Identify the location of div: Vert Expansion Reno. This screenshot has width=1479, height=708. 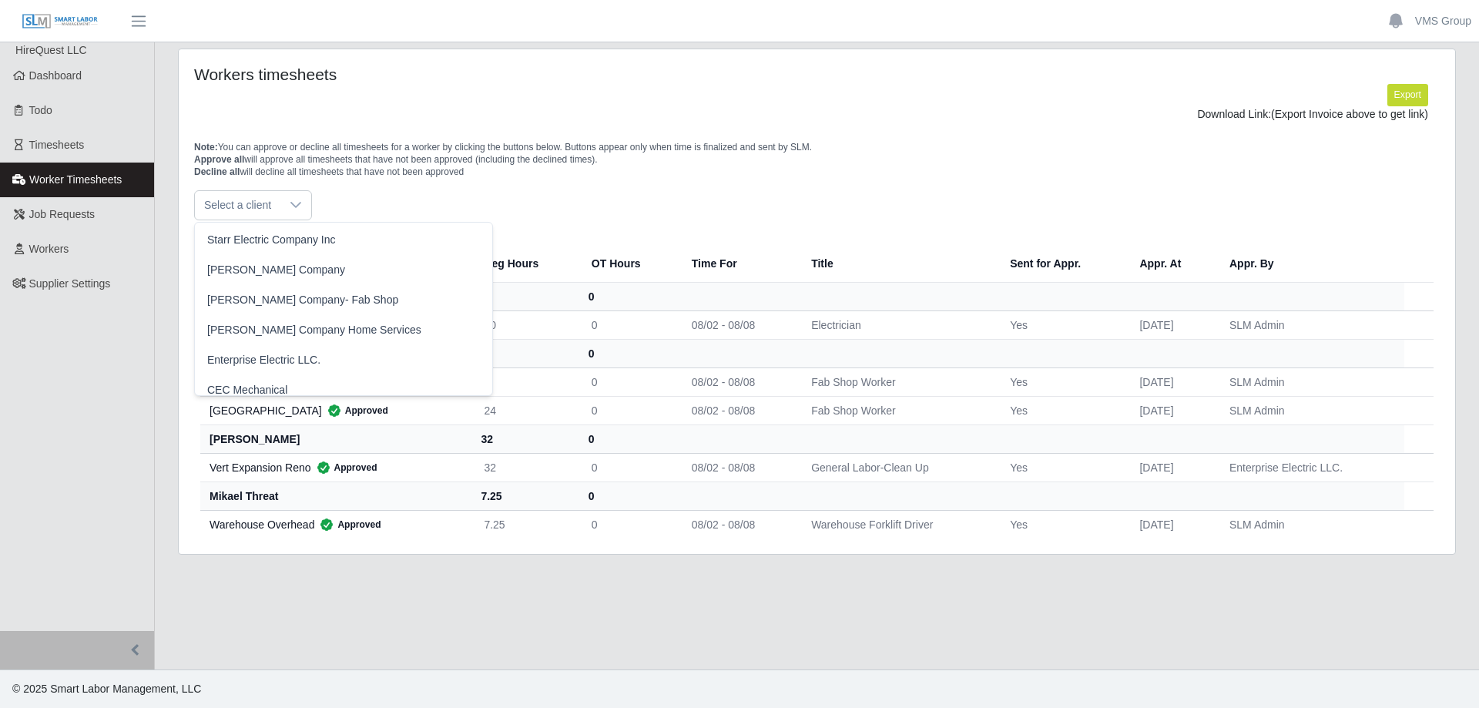
(334, 468).